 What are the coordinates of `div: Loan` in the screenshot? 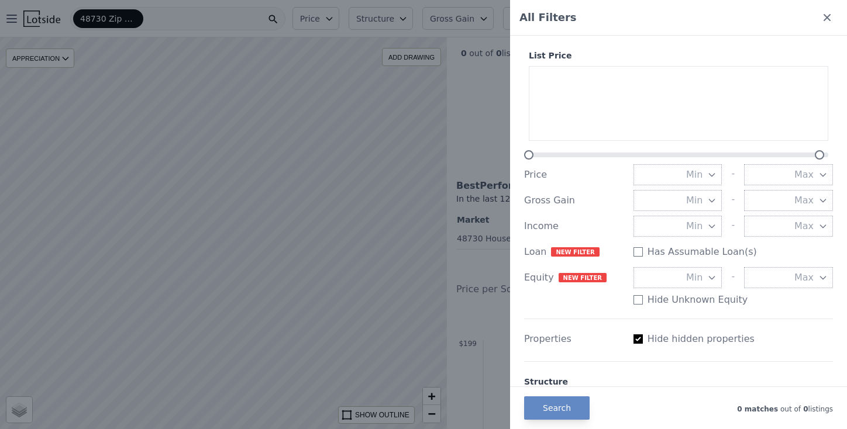 It's located at (574, 252).